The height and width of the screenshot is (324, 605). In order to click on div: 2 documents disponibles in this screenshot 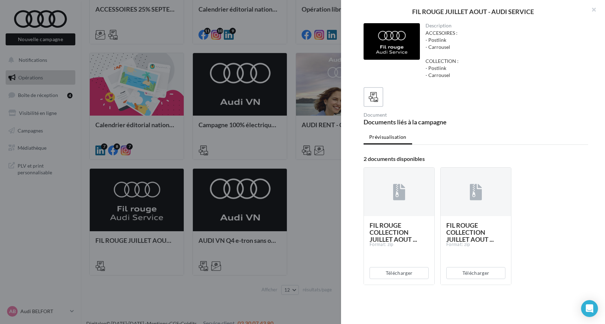, I will do `click(476, 159)`.